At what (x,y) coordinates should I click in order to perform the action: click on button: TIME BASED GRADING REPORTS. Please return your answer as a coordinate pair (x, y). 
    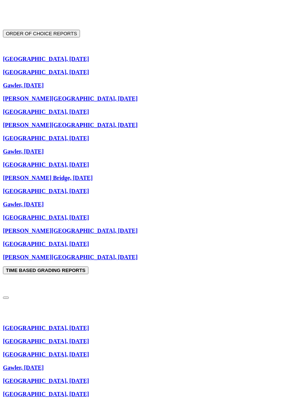
    Looking at the image, I should click on (46, 270).